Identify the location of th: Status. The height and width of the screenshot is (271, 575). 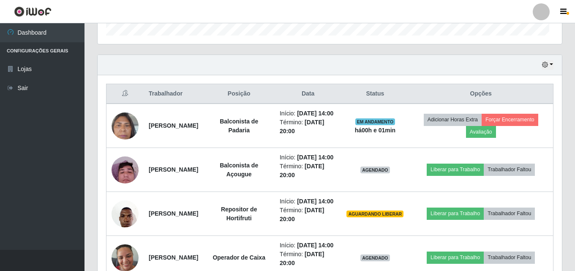
(375, 94).